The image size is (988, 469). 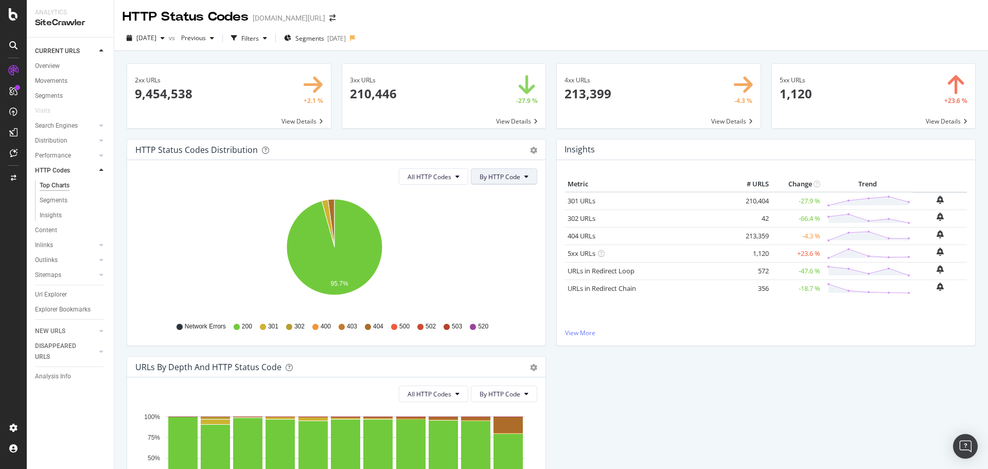 What do you see at coordinates (146, 38) in the screenshot?
I see `span: 2025 Aug. 25th` at bounding box center [146, 38].